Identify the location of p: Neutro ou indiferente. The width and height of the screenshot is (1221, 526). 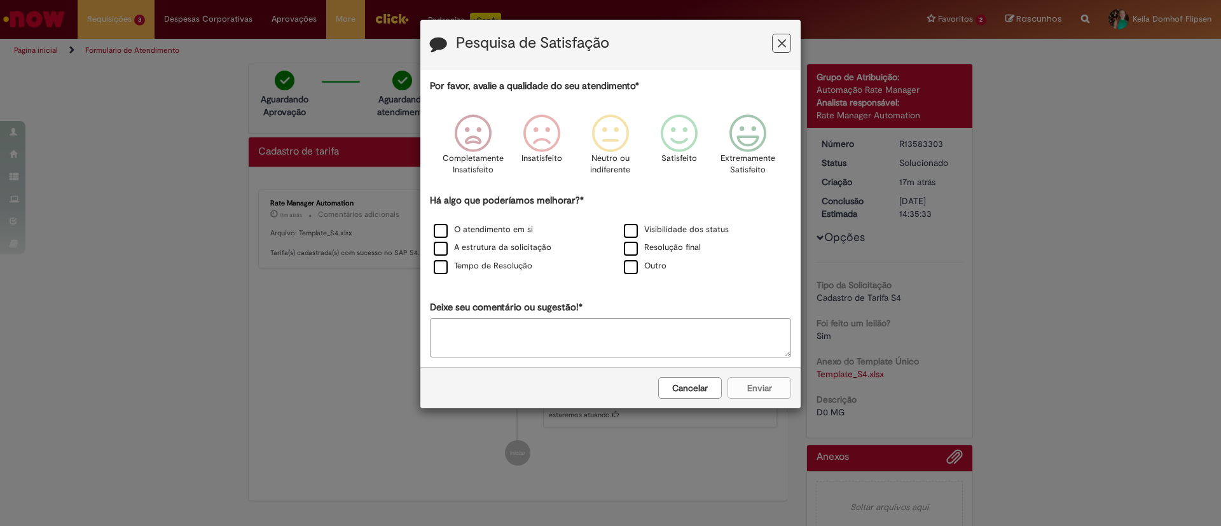
(611, 164).